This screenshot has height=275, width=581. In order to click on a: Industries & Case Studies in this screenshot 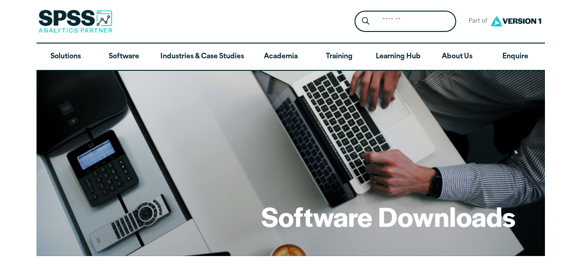, I will do `click(202, 57)`.